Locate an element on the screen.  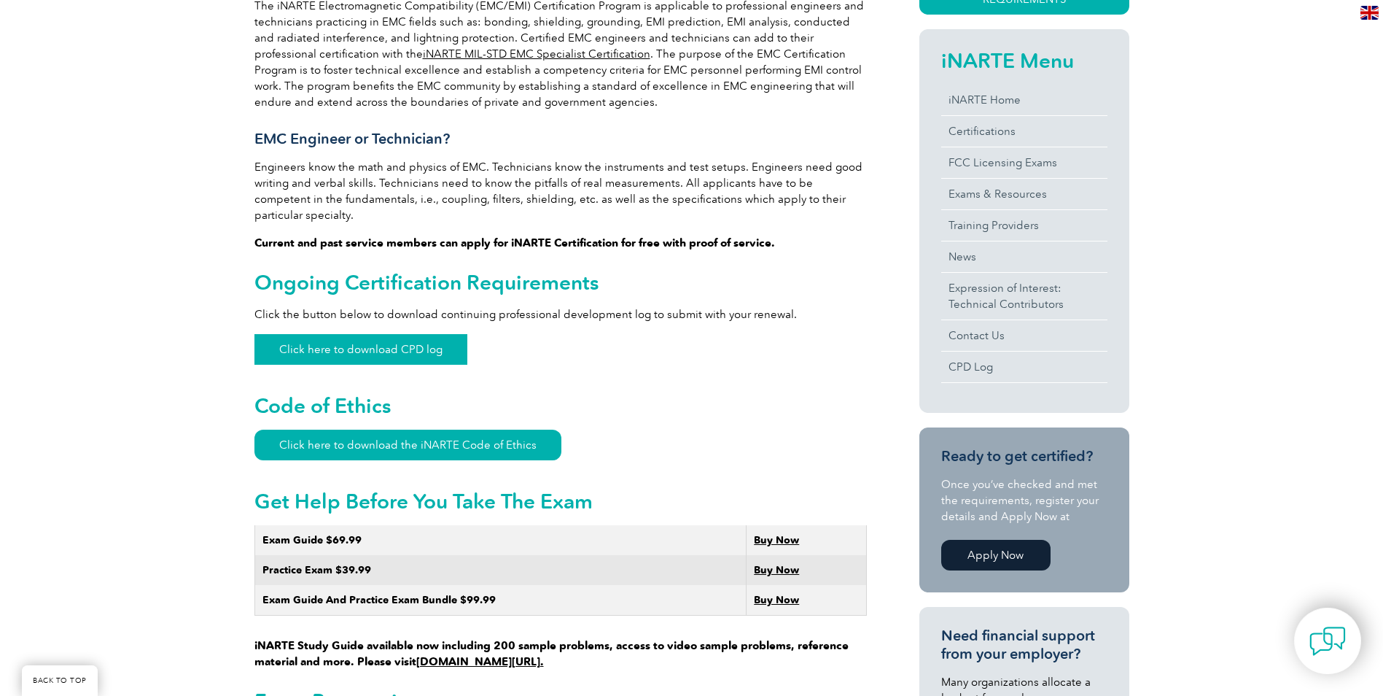
h2: Ongoing Certification Requirements is located at coordinates (561, 282).